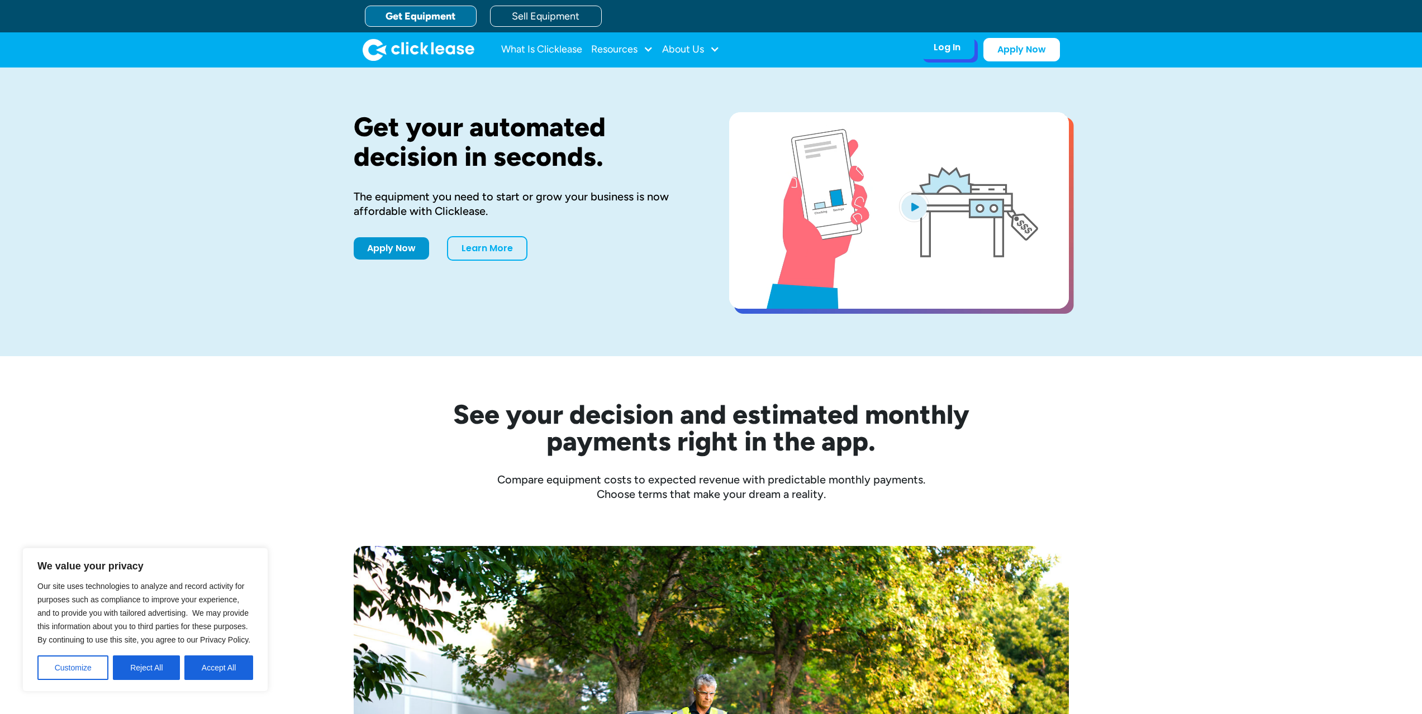  I want to click on div: Log In, so click(947, 47).